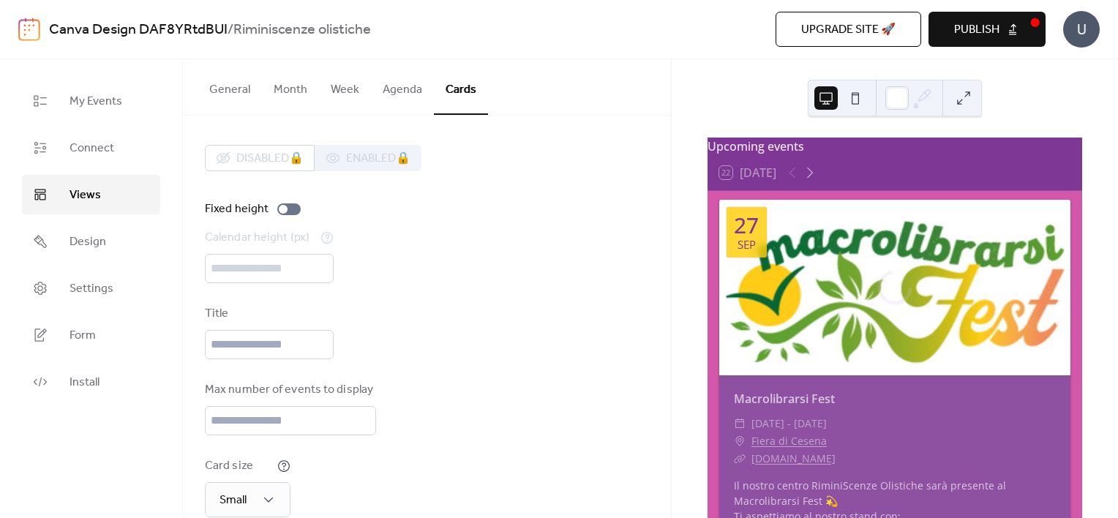 The image size is (1118, 518). I want to click on span: Connect, so click(91, 149).